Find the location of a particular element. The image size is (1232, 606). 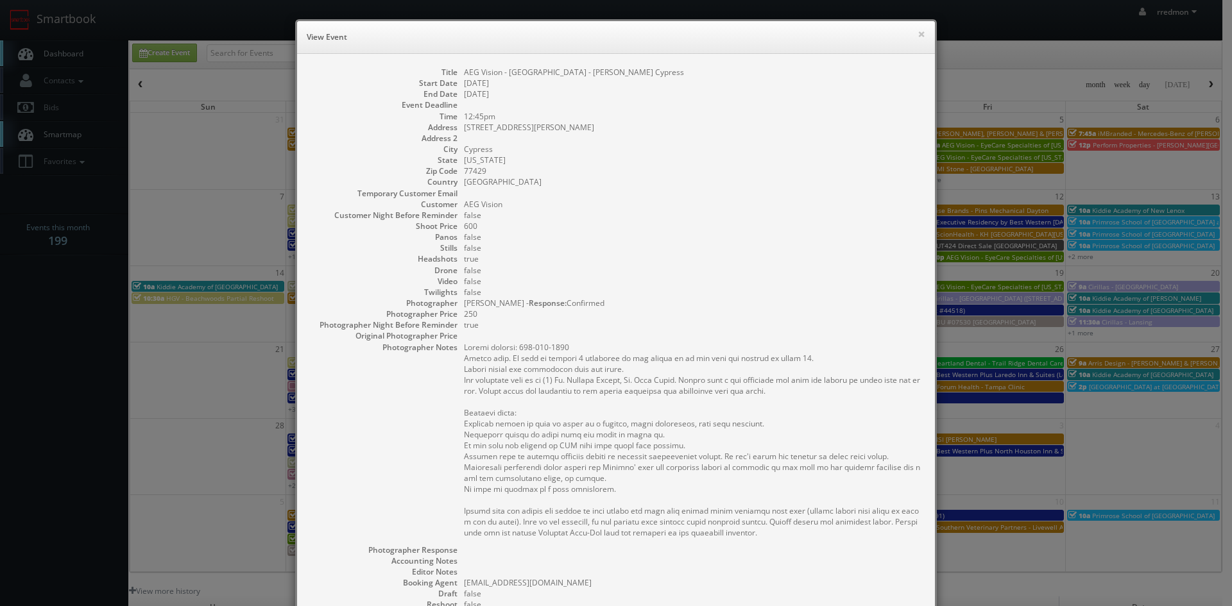

dt: Headshots is located at coordinates (384, 259).